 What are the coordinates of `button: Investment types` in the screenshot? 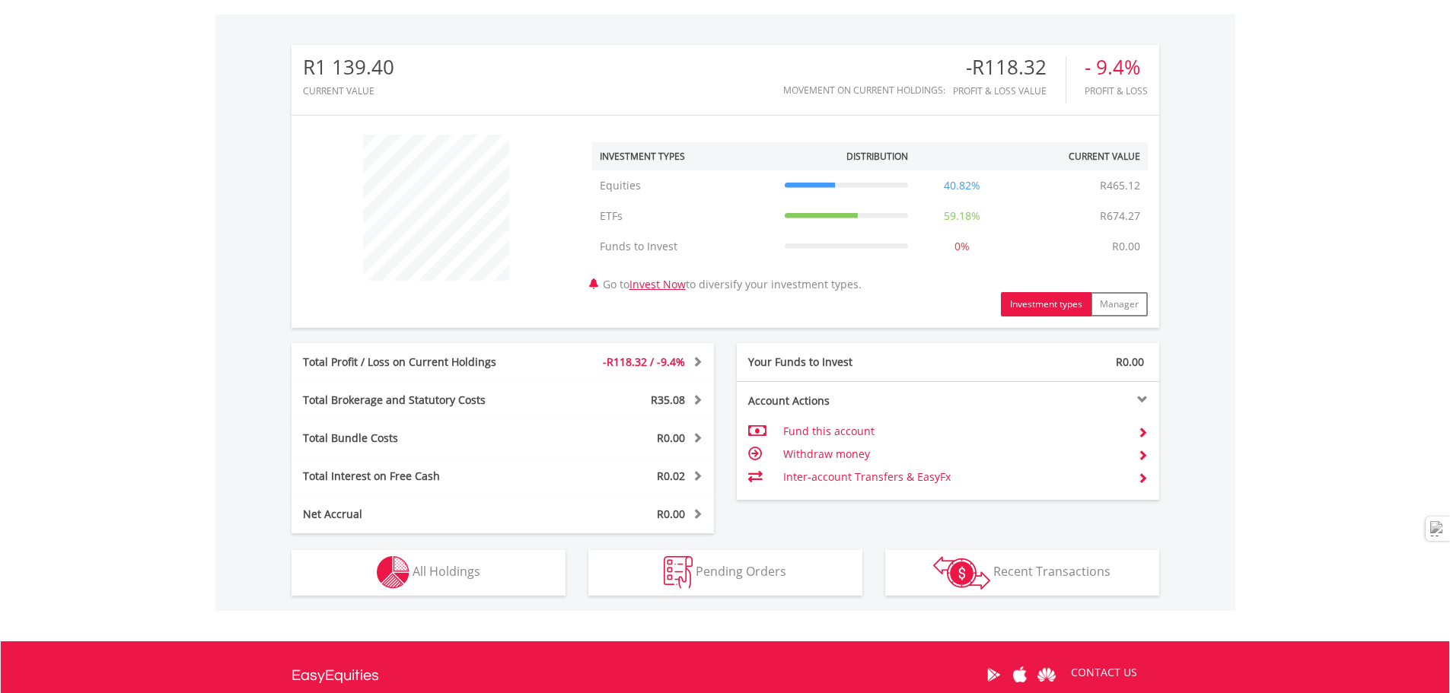 It's located at (1046, 304).